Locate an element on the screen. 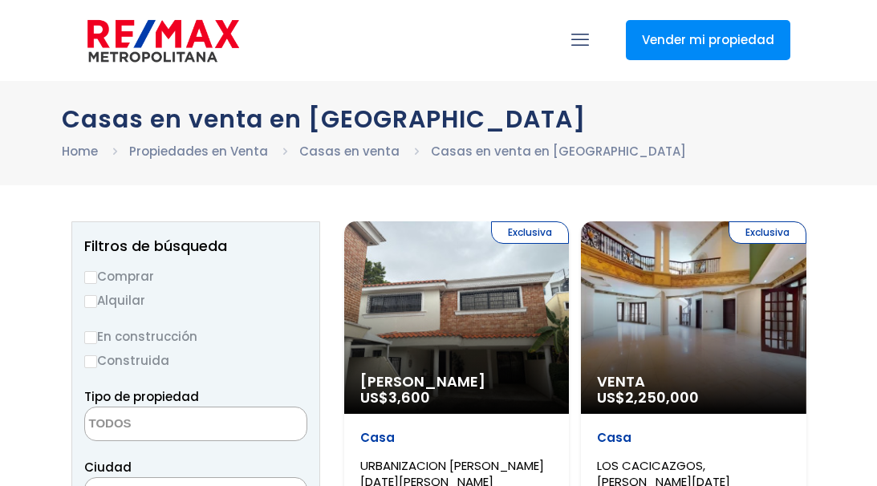  img: remax-metropolitana-logo is located at coordinates (163, 41).